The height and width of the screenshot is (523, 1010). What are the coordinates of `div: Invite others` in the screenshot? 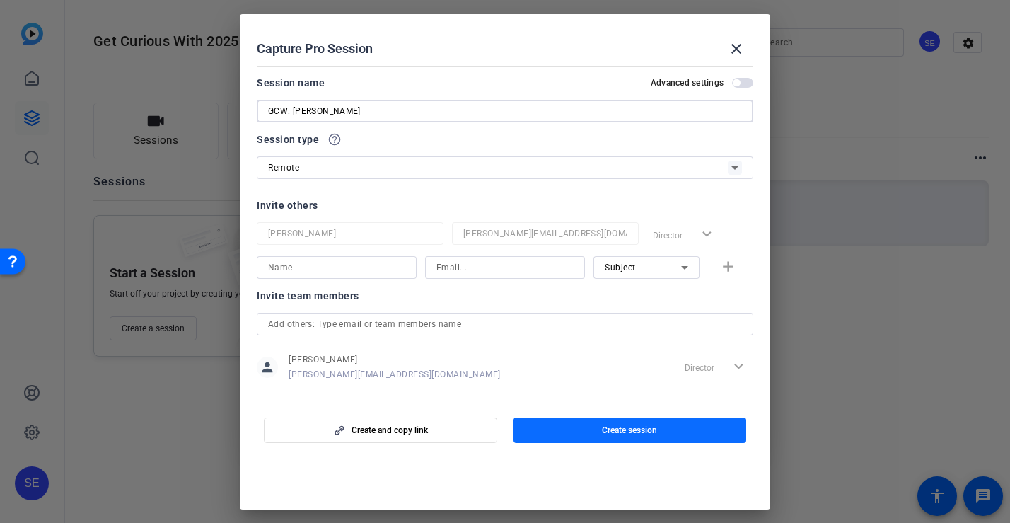 It's located at (505, 205).